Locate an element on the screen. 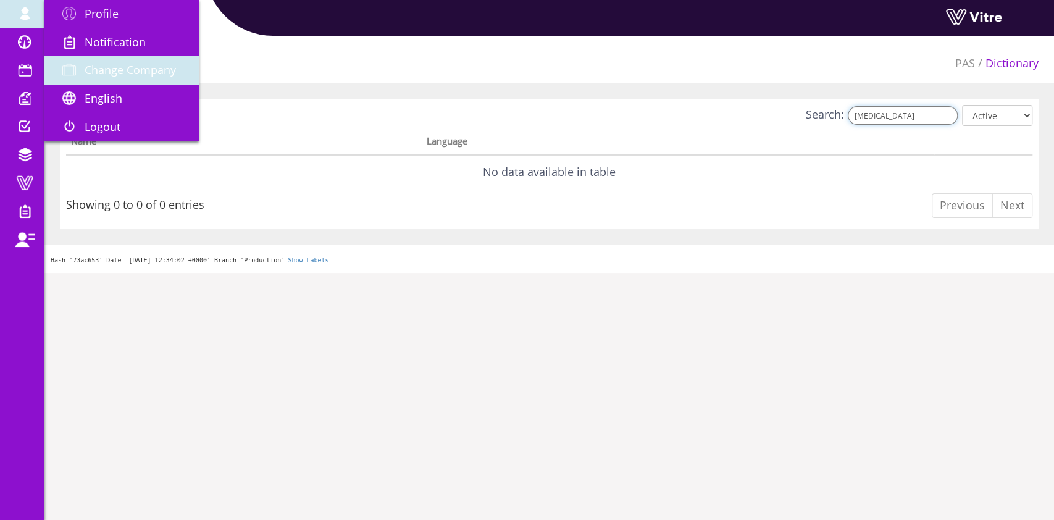 The height and width of the screenshot is (520, 1054). span: Logout is located at coordinates (103, 127).